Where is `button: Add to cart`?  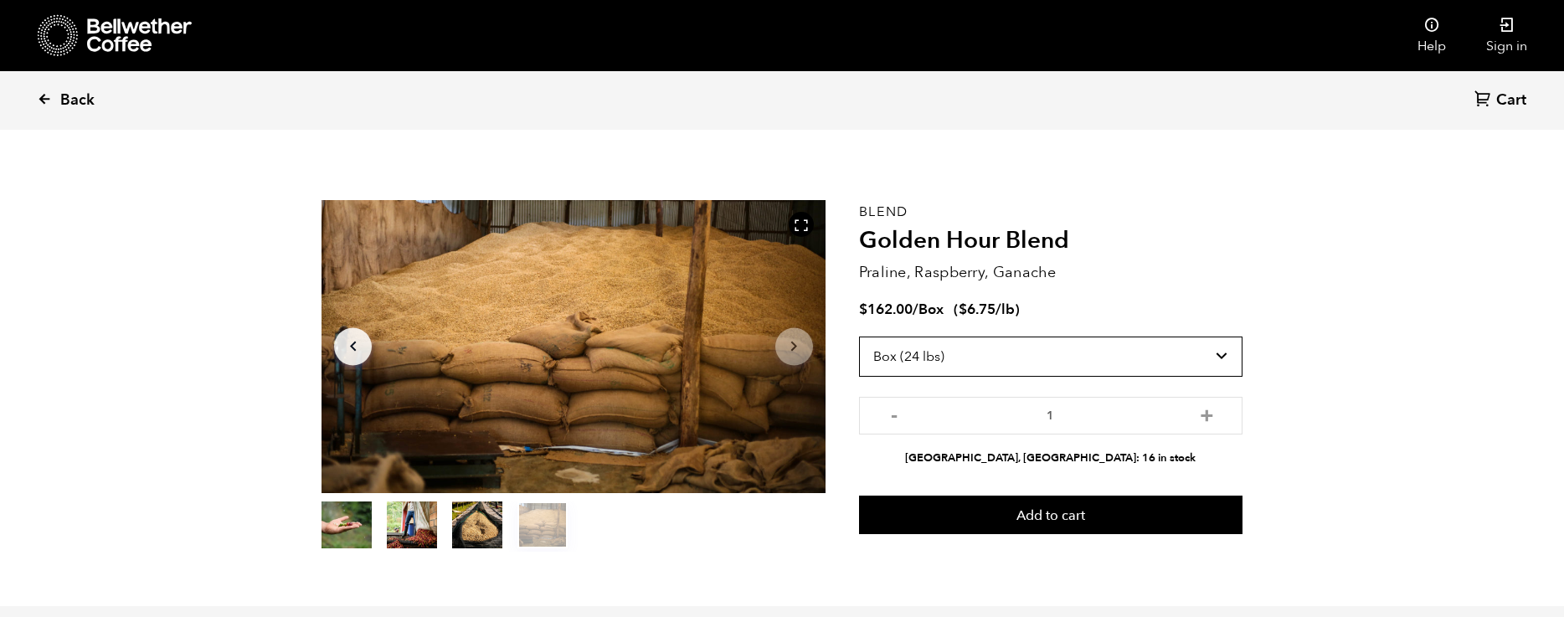 button: Add to cart is located at coordinates (1051, 515).